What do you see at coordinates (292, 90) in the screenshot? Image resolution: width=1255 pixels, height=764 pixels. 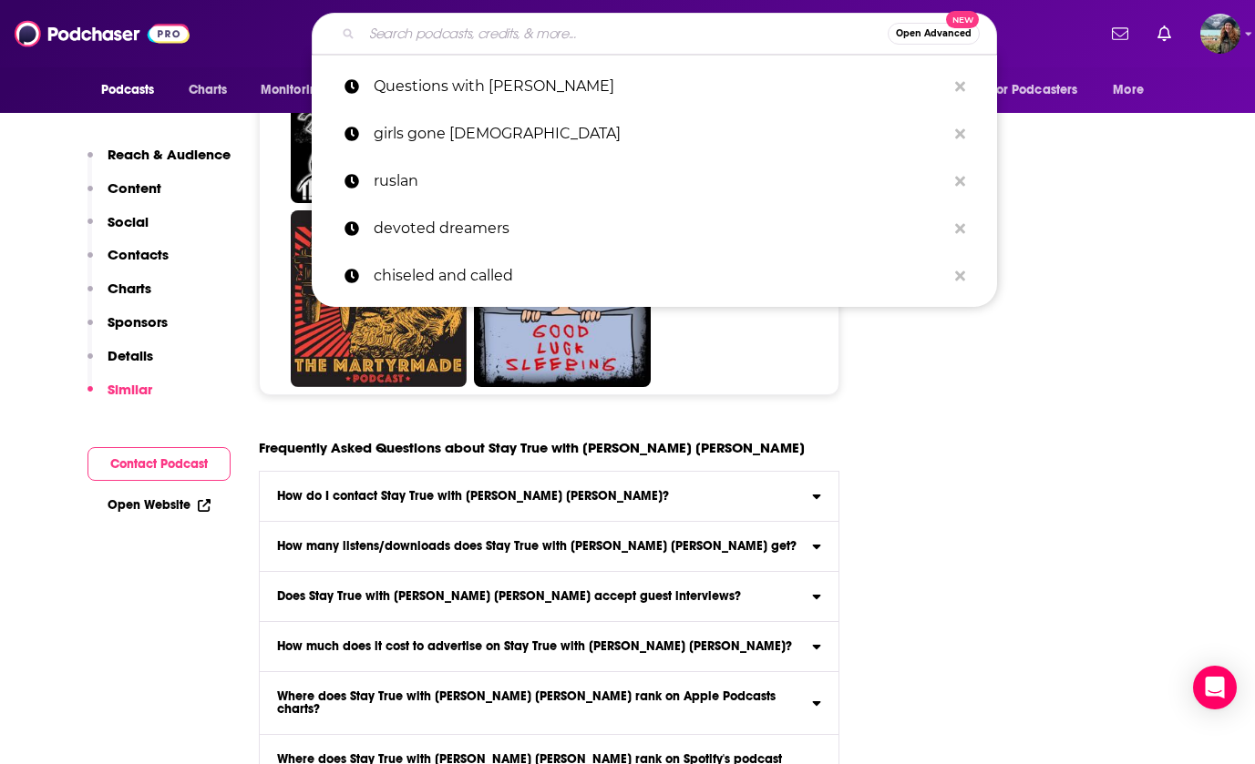 I see `span: Monitoring` at bounding box center [292, 90].